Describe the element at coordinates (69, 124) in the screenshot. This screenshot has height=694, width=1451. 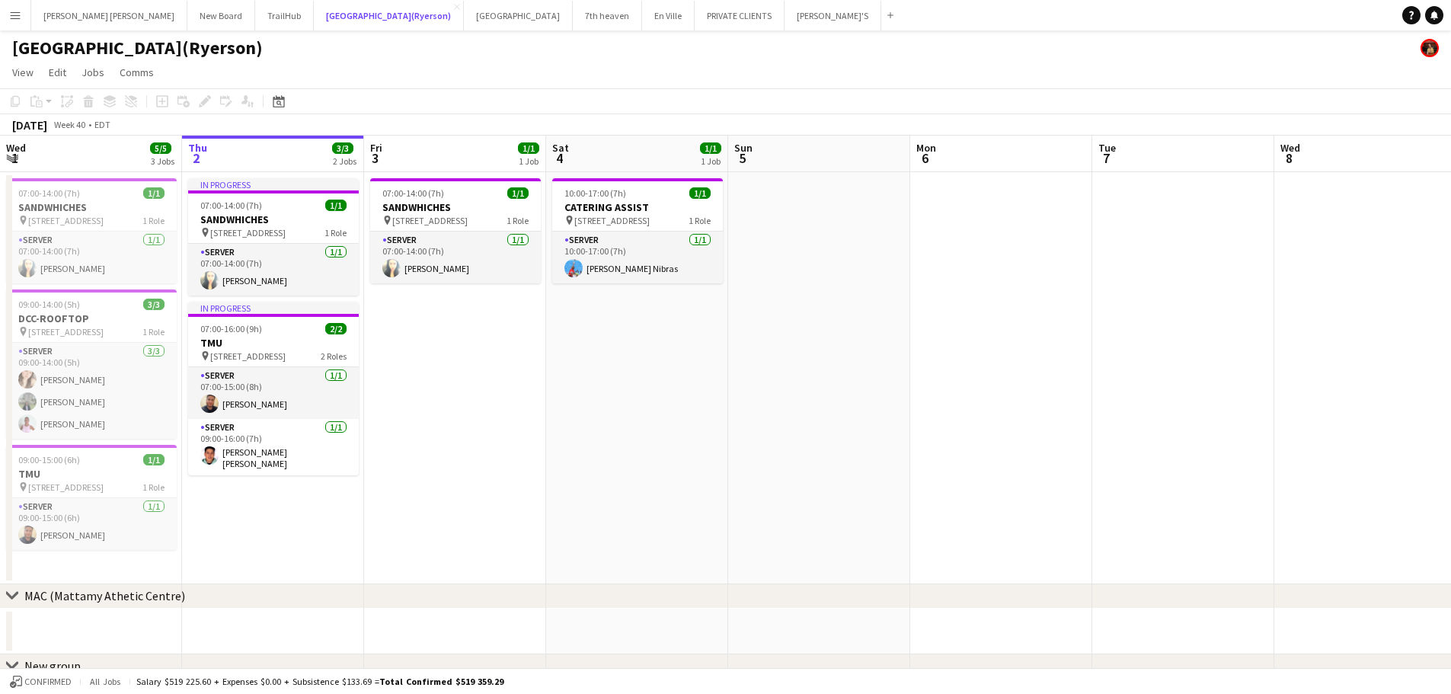
I see `span: Week 40` at that location.